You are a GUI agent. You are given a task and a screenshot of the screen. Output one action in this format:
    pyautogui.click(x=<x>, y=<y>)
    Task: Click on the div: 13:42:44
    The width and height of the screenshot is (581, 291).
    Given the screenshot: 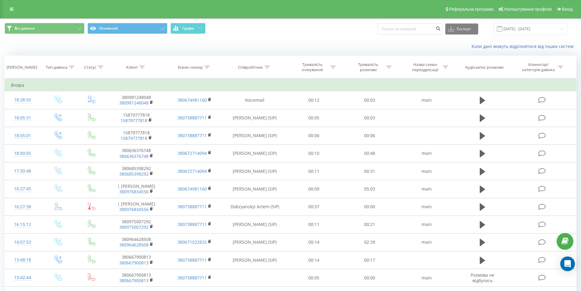 What is the action you would take?
    pyautogui.click(x=23, y=277)
    